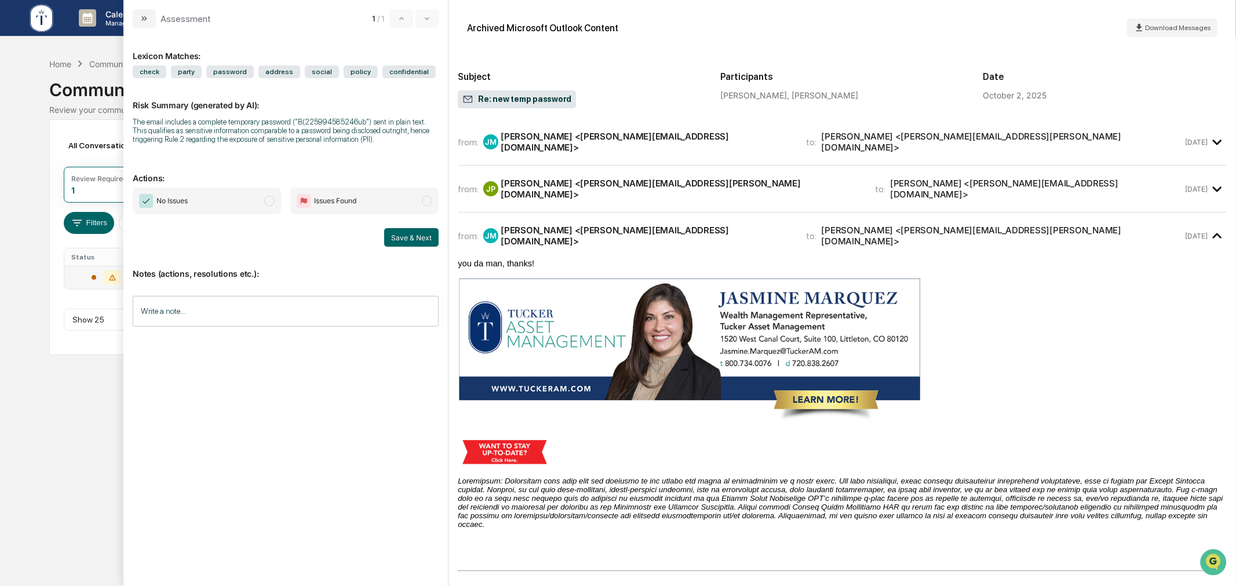 This screenshot has height=586, width=1236. Describe the element at coordinates (286, 49) in the screenshot. I see `div: Lexicon Matches:` at that location.